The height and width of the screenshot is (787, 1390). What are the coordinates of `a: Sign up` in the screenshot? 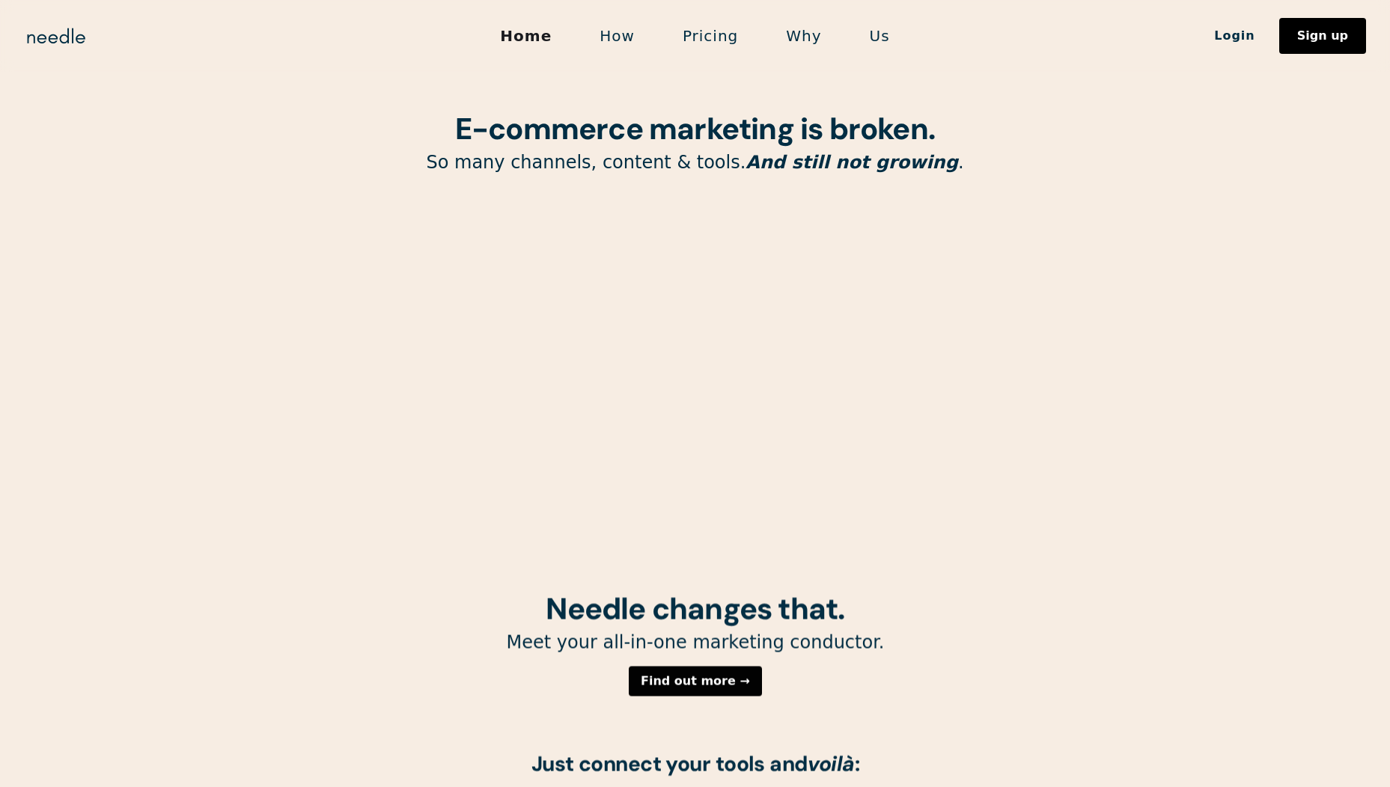 It's located at (1323, 36).